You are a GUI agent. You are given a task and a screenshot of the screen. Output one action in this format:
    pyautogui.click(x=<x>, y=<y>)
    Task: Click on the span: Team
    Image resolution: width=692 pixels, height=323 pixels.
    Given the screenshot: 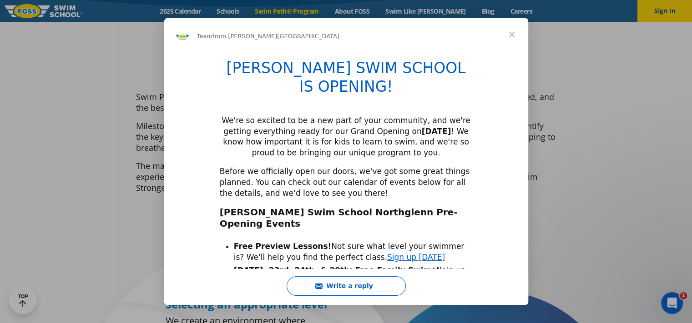 What is the action you would take?
    pyautogui.click(x=205, y=36)
    